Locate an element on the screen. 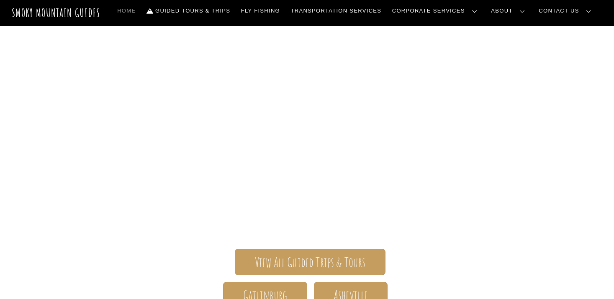 The width and height of the screenshot is (614, 299). a: Corporate Services is located at coordinates (436, 11).